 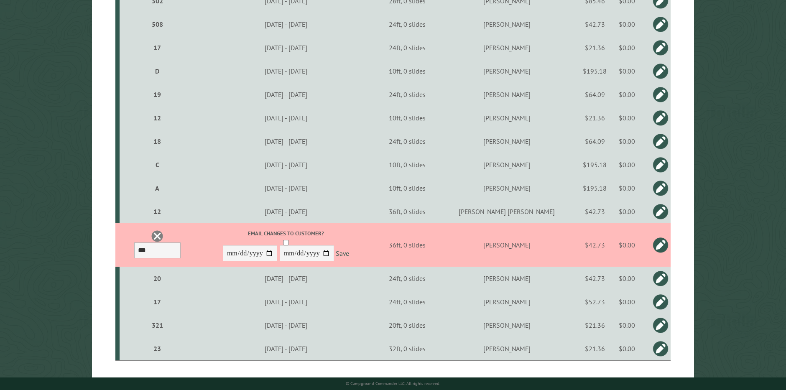 I want to click on div: A, so click(x=157, y=188).